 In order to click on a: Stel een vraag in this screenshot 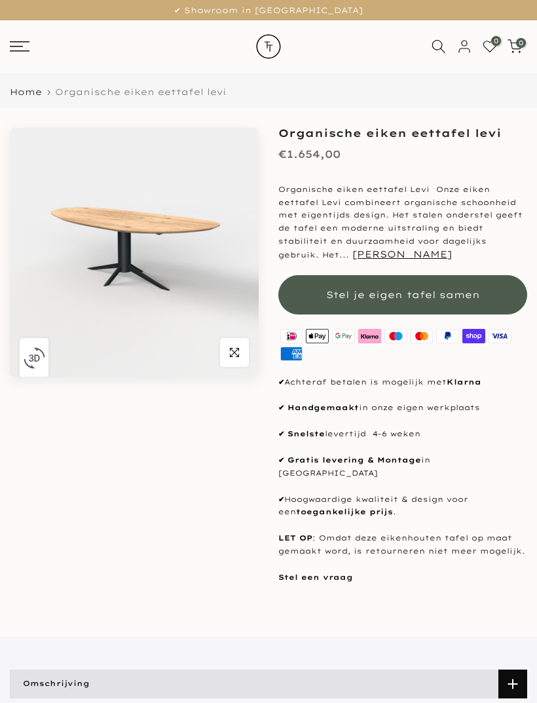, I will do `click(316, 577)`.